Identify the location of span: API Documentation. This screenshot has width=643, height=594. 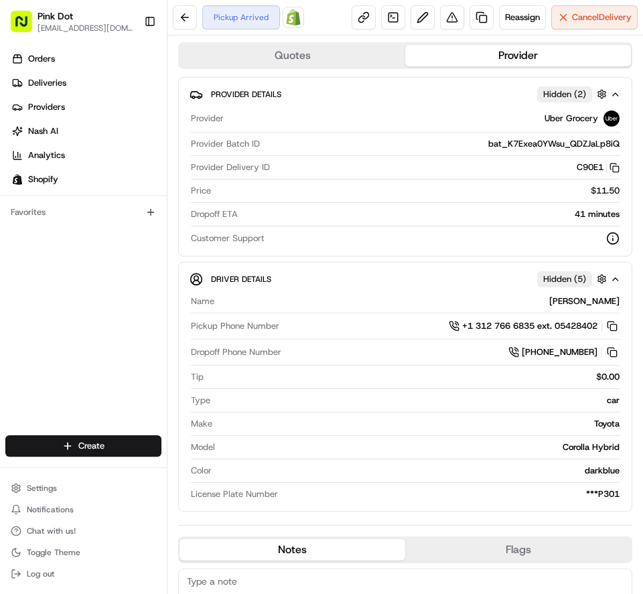
(171, 306).